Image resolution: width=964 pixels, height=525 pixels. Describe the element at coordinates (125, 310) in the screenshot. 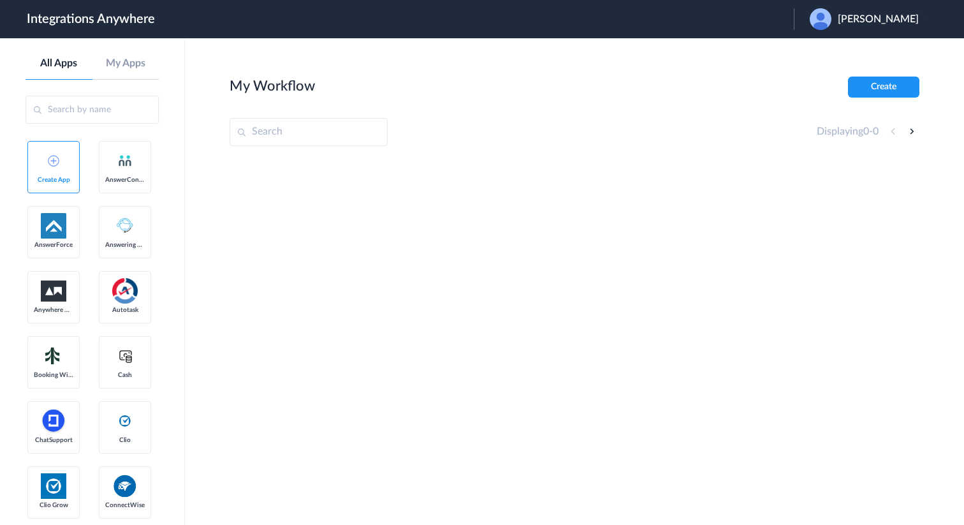

I see `span: Autotask` at that location.